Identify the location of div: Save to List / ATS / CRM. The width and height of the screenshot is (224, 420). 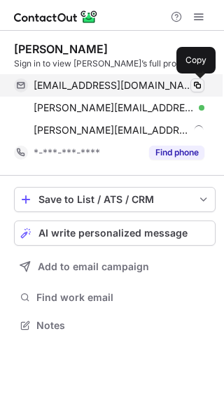
(115, 200).